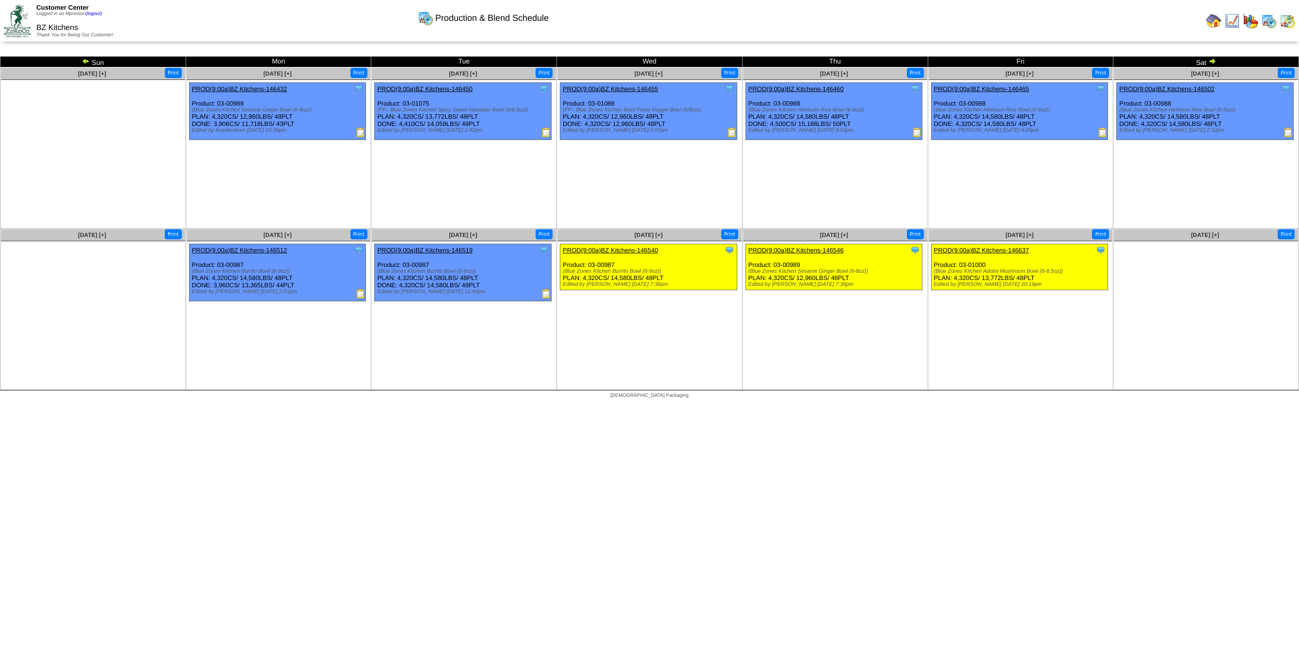 This screenshot has height=671, width=1299. What do you see at coordinates (464, 62) in the screenshot?
I see `td: Tue` at bounding box center [464, 62].